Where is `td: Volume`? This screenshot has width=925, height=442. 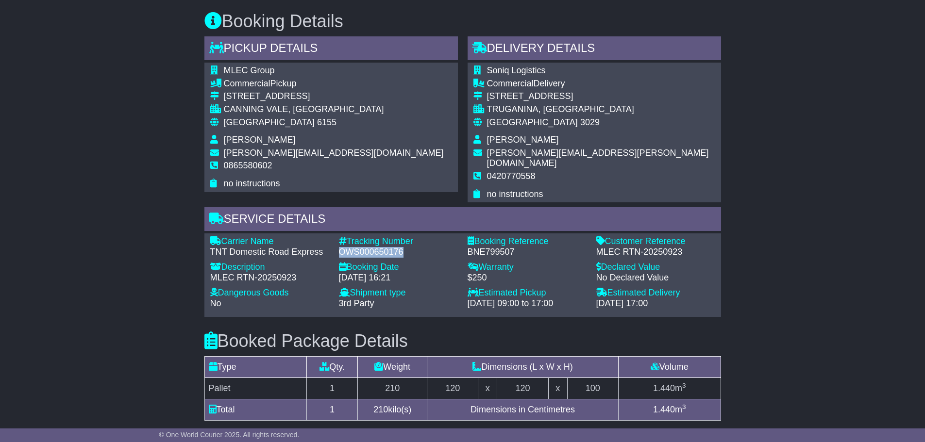 td: Volume is located at coordinates (669, 367).